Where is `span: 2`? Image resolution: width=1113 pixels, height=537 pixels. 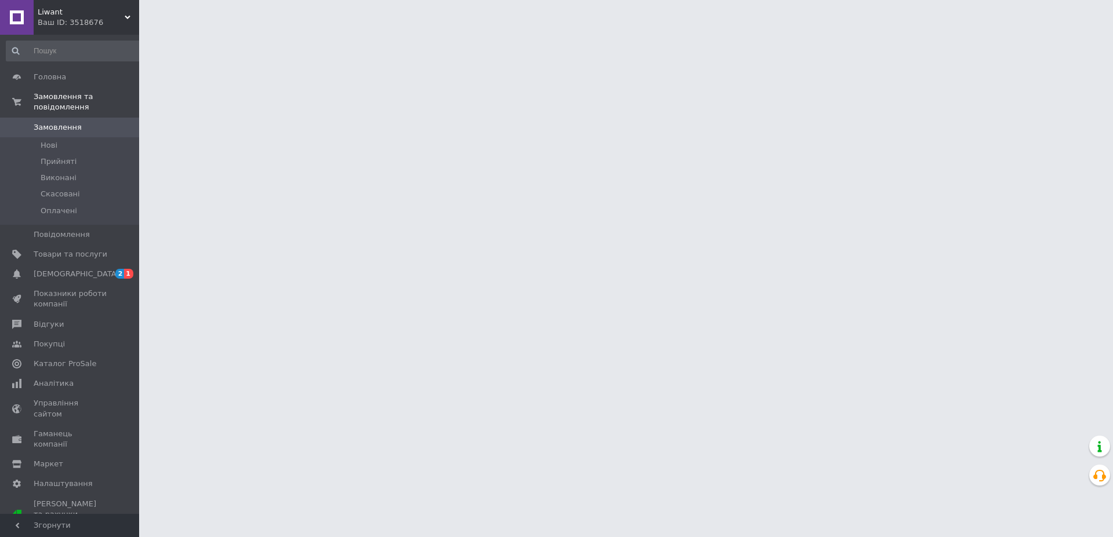
span: 2 is located at coordinates (120, 274).